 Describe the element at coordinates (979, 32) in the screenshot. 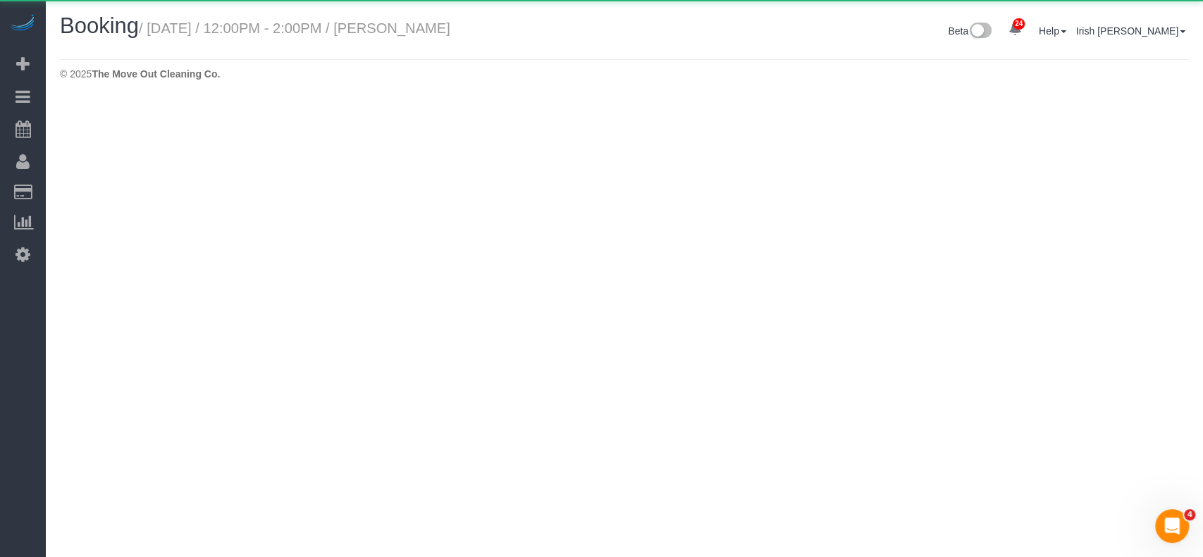

I see `img: New interface` at that location.